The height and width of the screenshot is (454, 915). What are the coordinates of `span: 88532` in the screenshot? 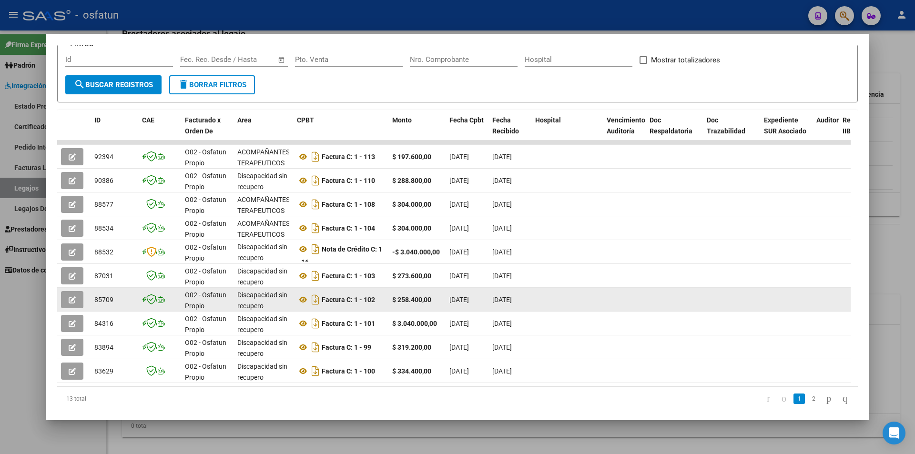 It's located at (104, 252).